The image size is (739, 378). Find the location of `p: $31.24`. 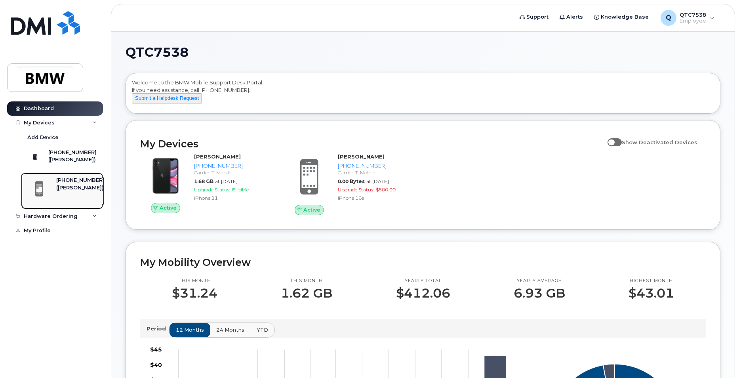

p: $31.24 is located at coordinates (194, 293).